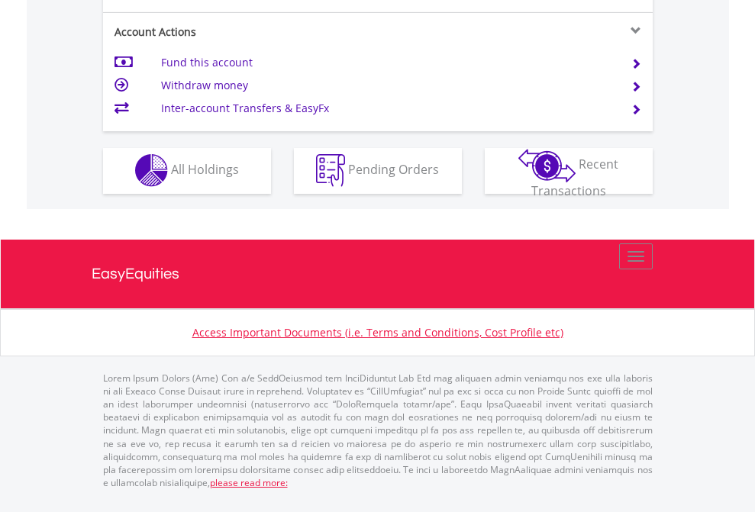 Image resolution: width=755 pixels, height=512 pixels. Describe the element at coordinates (386, 108) in the screenshot. I see `td: Inter-account Transfers & EasyFx` at that location.